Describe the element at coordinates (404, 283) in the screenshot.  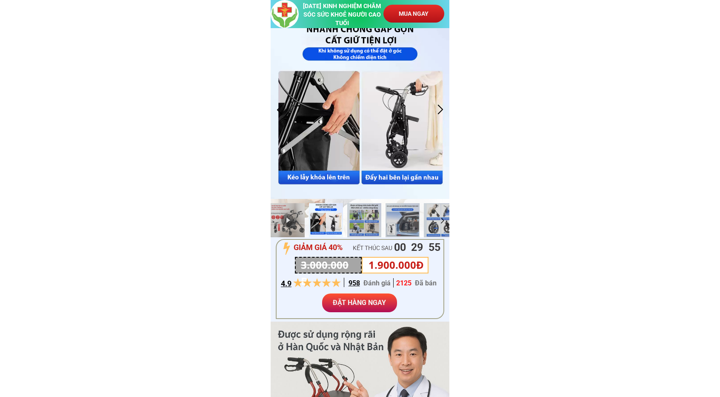
I see `span: 2125` at that location.